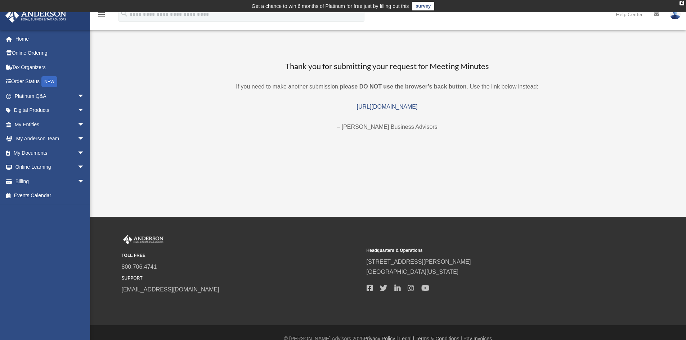 Image resolution: width=686 pixels, height=340 pixels. Describe the element at coordinates (49, 82) in the screenshot. I see `div: NEW` at that location.